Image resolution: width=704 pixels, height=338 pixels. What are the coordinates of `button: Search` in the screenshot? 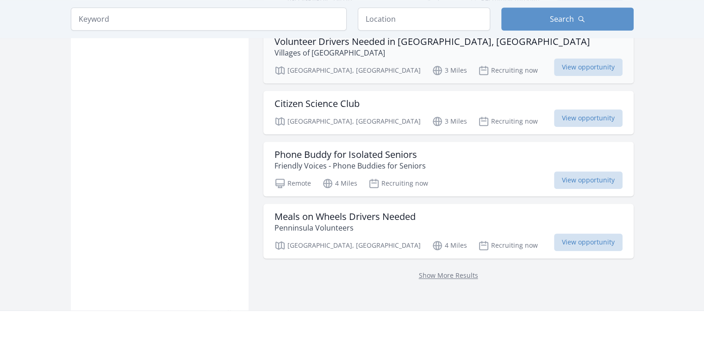 It's located at (567, 19).